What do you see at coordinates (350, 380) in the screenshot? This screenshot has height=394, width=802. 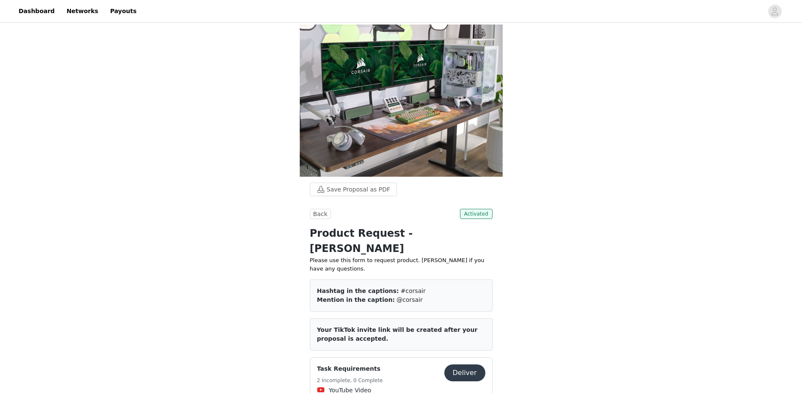 I see `h5: 2 Incomplete, 0 Complete` at bounding box center [350, 380].